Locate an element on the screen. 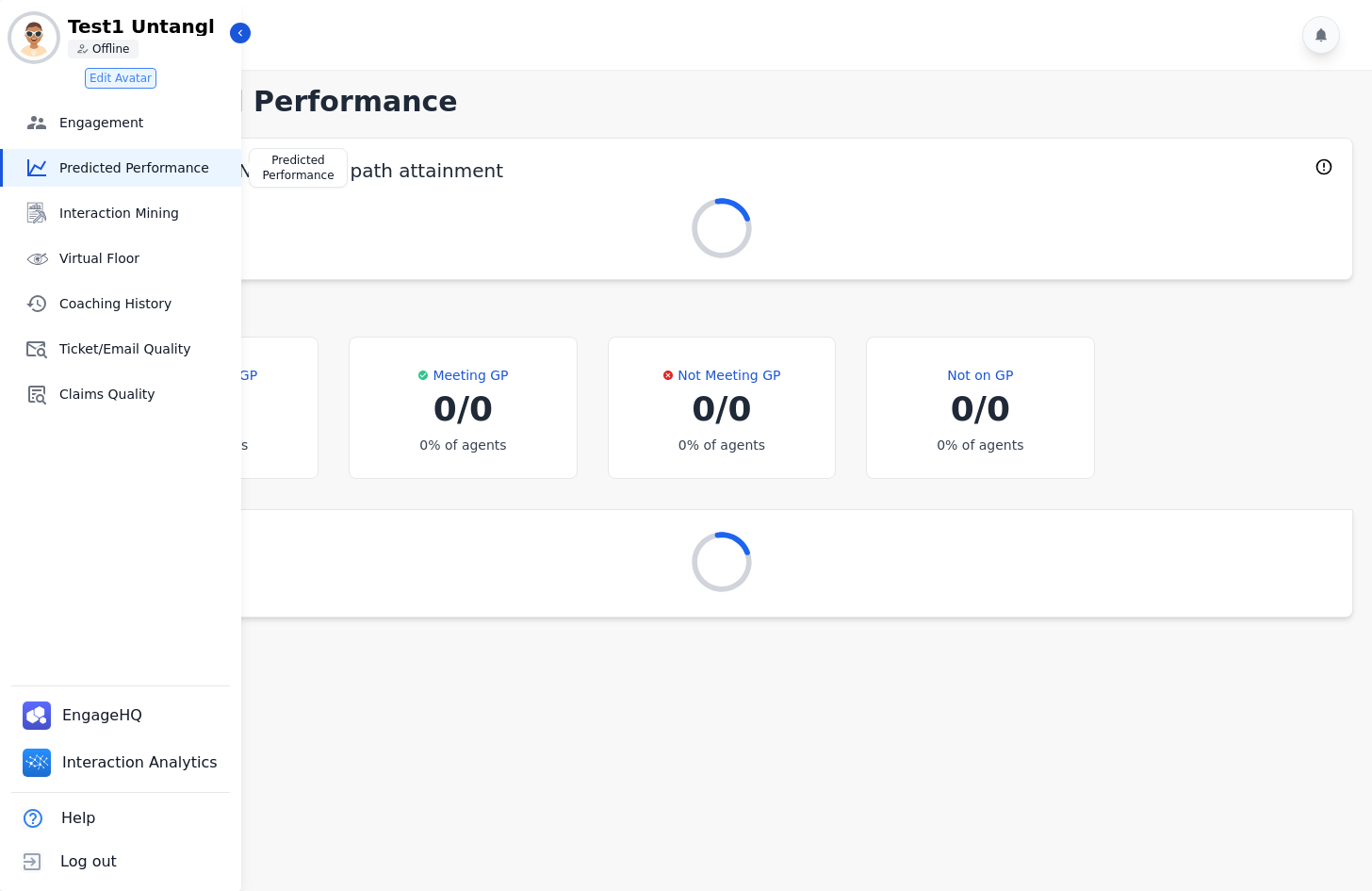 The image size is (1372, 891). span: Coaching History is located at coordinates (147, 304).